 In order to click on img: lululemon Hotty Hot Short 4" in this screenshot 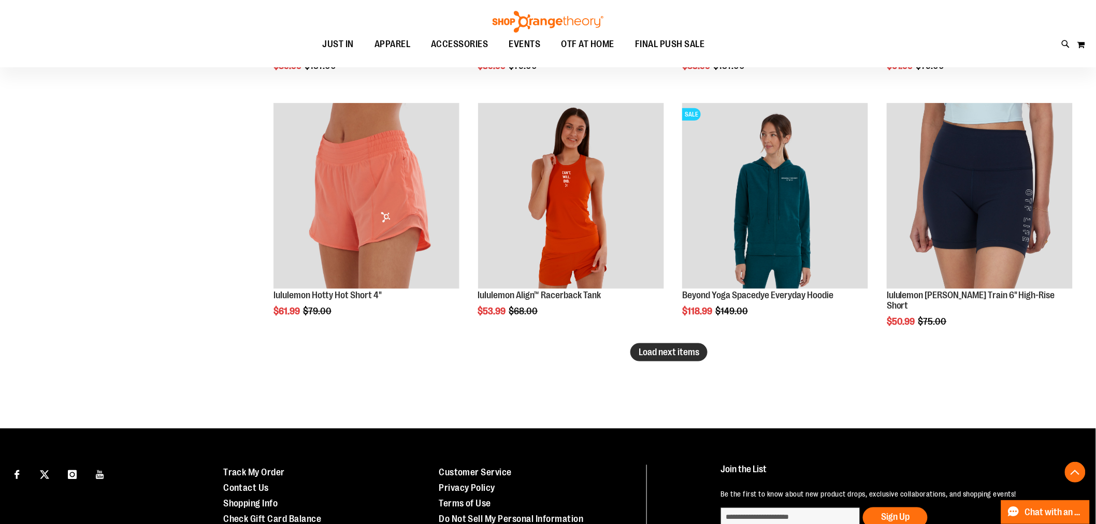, I will do `click(366, 196)`.